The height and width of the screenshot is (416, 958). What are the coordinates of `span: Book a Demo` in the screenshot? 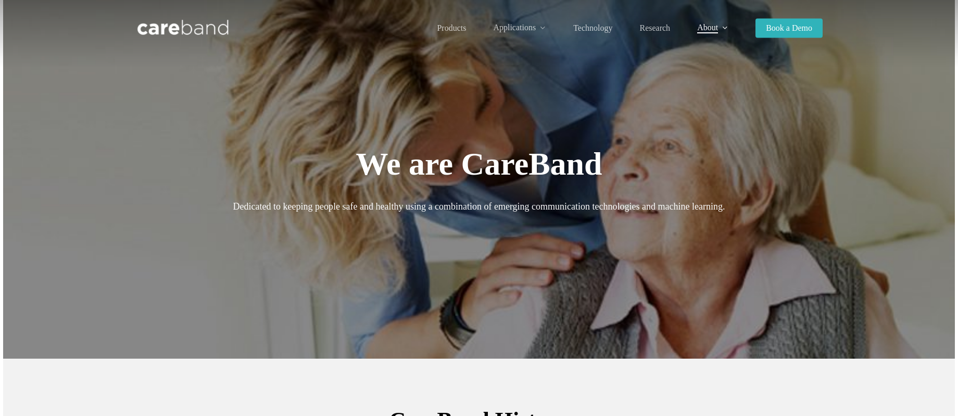 It's located at (789, 28).